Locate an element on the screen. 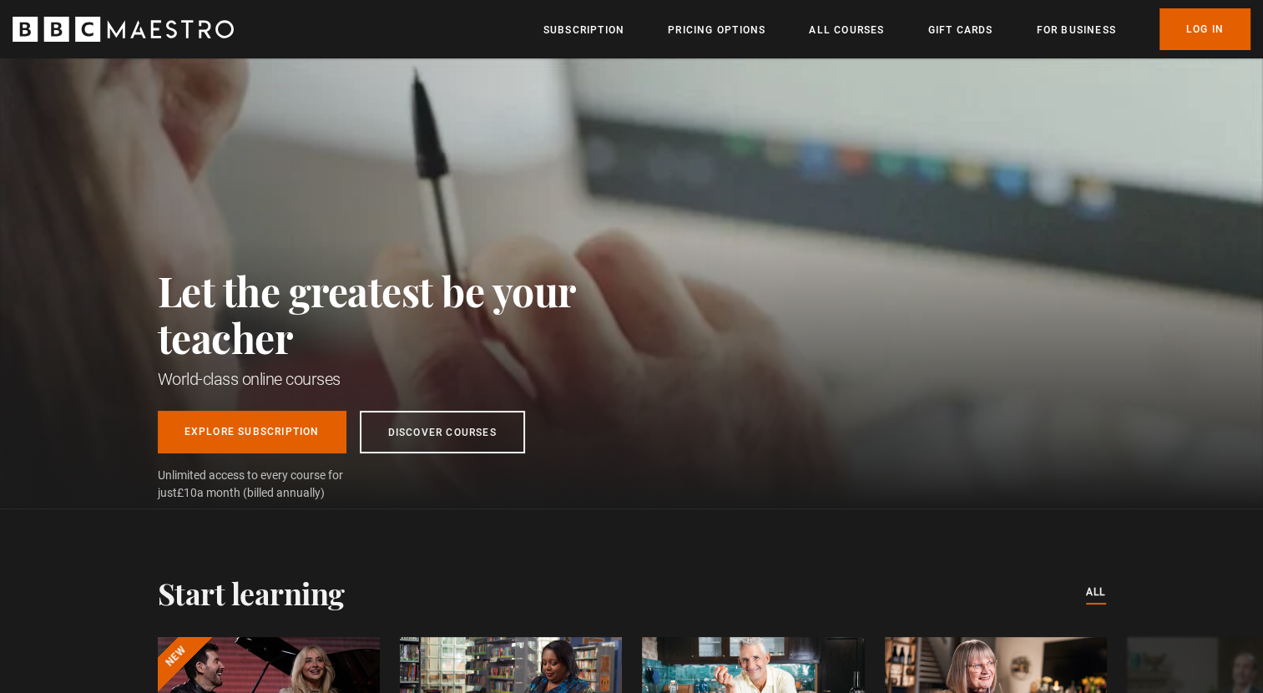  a: Explore Subscription is located at coordinates (252, 432).